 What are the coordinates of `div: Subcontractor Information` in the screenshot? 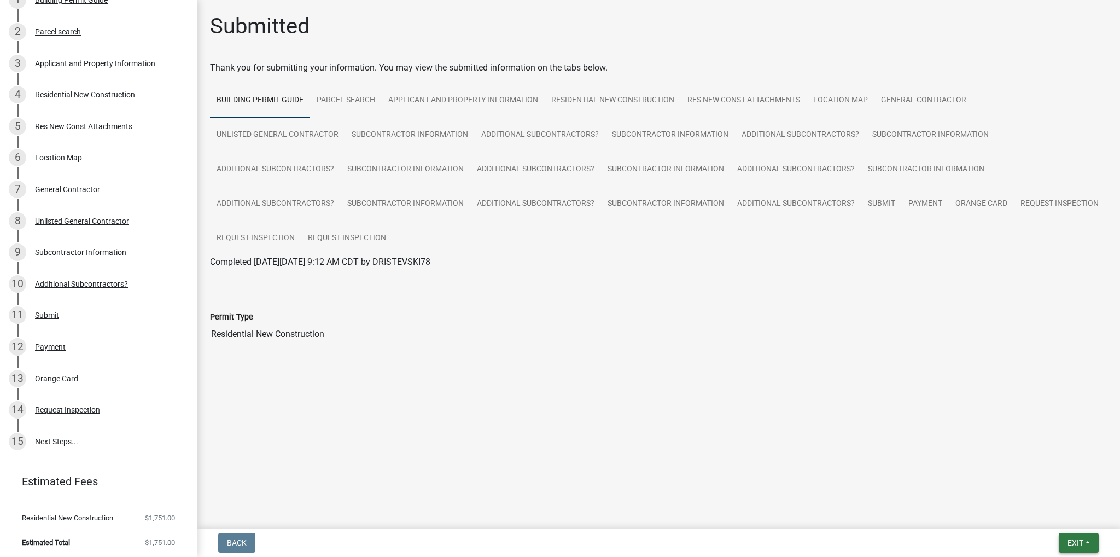 It's located at (80, 252).